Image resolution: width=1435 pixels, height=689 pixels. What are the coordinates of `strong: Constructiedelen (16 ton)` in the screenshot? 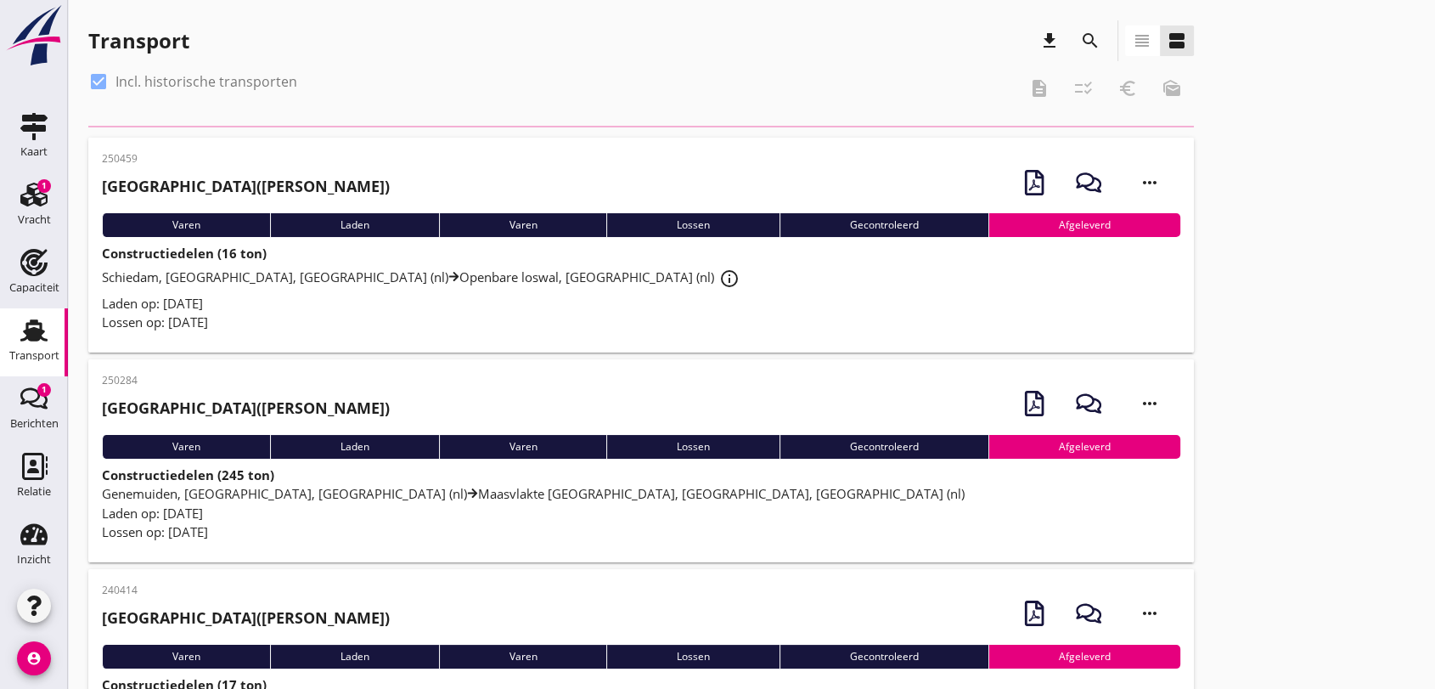 It's located at (184, 253).